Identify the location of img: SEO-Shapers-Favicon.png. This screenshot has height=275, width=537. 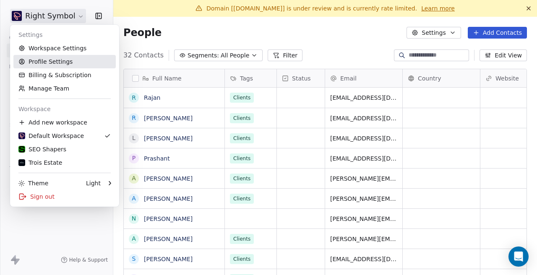
(22, 149).